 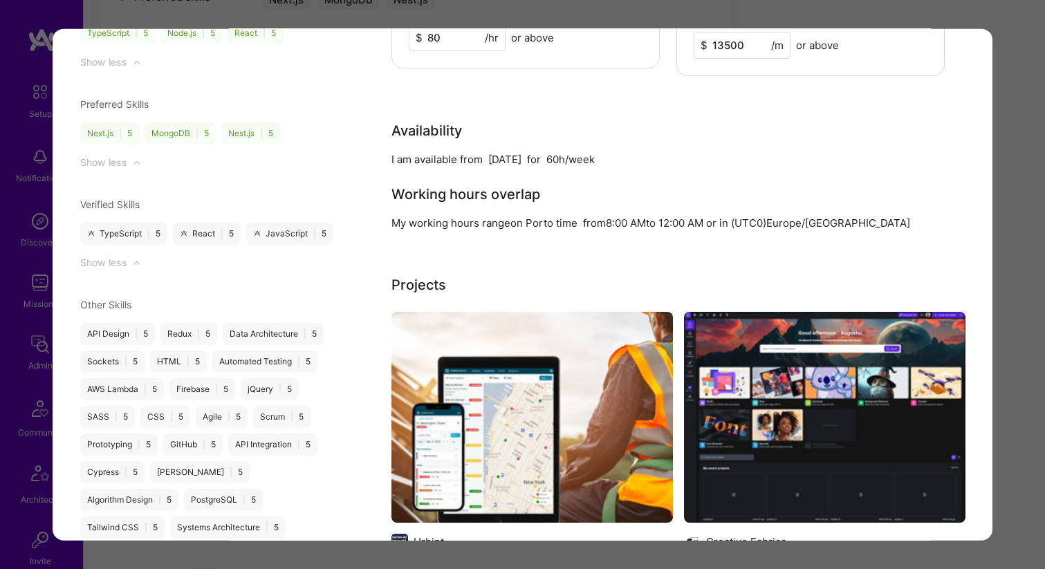 What do you see at coordinates (191, 33) in the screenshot?
I see `div: Node.js 5` at bounding box center [191, 33].